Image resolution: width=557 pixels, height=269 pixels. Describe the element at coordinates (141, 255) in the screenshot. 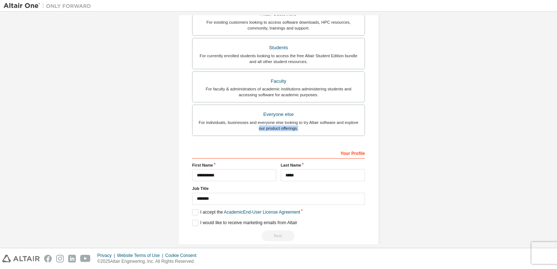

I see `div: Website Terms of Use` at that location.